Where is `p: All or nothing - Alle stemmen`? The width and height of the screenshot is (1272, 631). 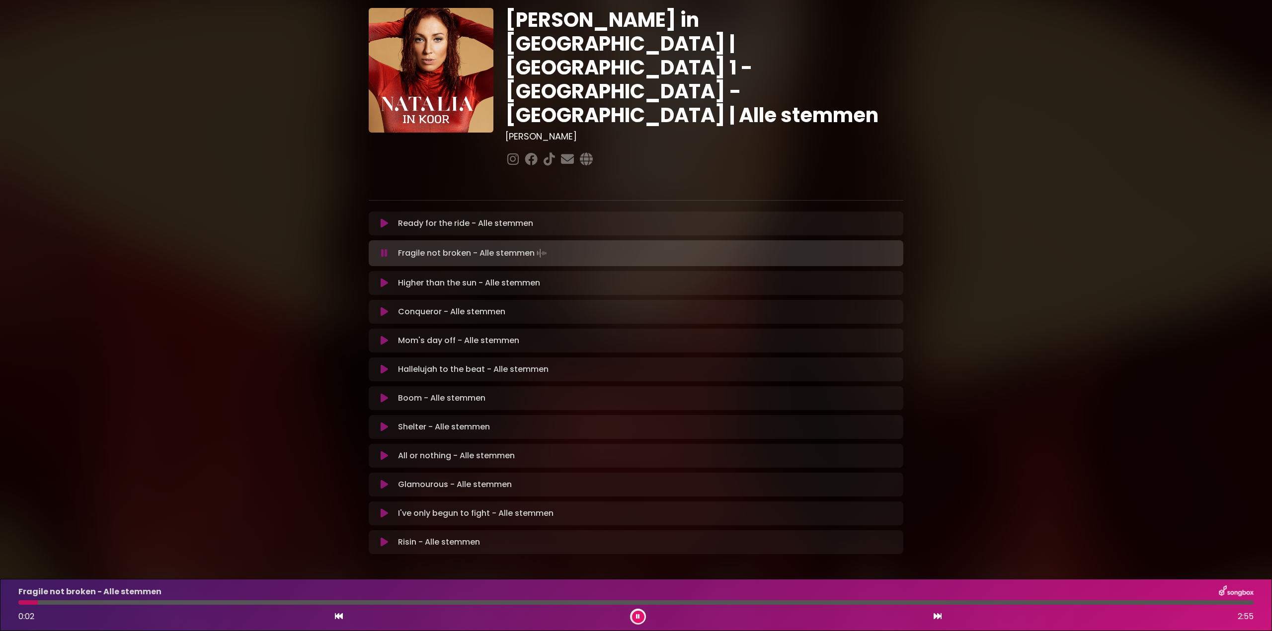
p: All or nothing - Alle stemmen is located at coordinates (456, 456).